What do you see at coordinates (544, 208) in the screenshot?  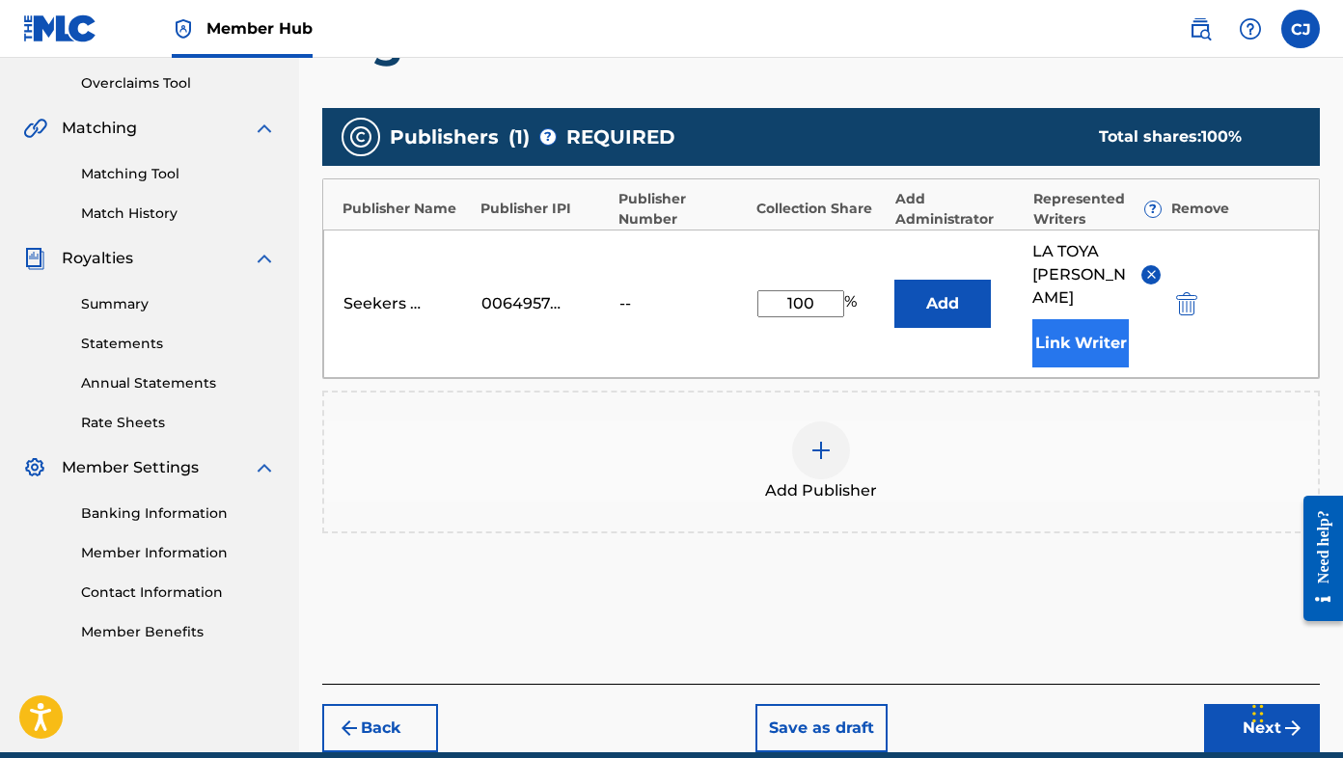 I see `div: Publisher IPI` at bounding box center [544, 208].